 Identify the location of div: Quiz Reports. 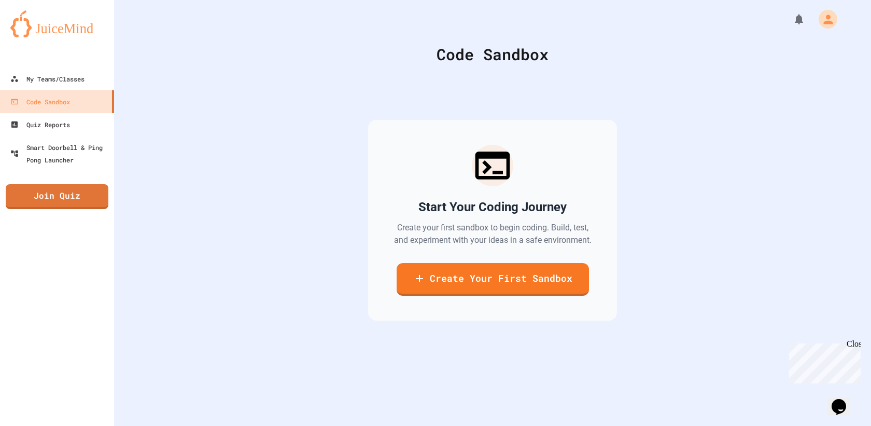
(40, 124).